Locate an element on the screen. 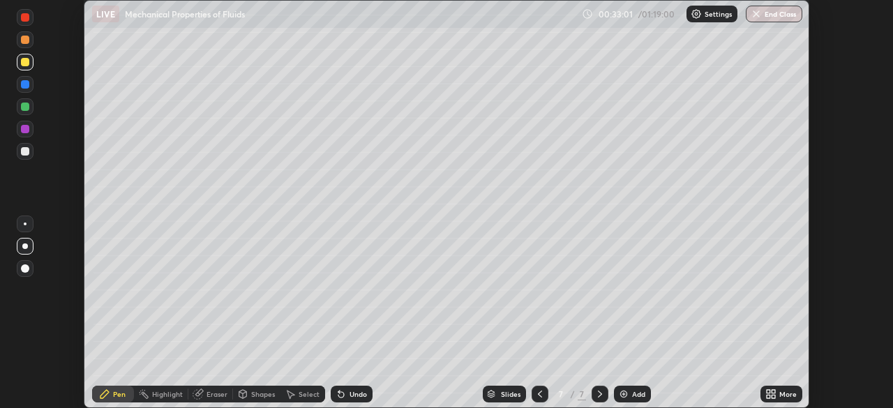 This screenshot has width=893, height=408. button: End Class is located at coordinates (774, 14).